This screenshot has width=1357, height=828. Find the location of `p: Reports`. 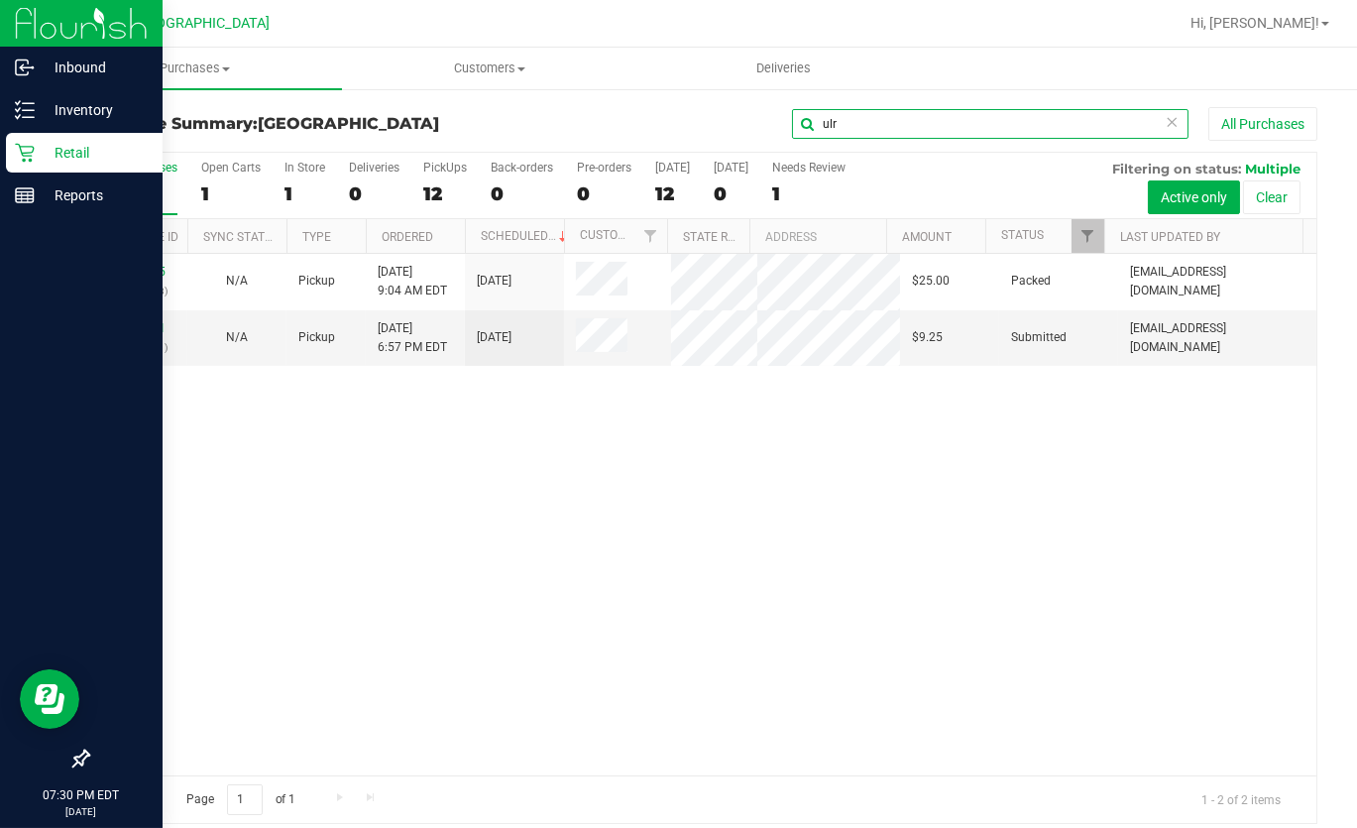

p: Reports is located at coordinates (94, 195).